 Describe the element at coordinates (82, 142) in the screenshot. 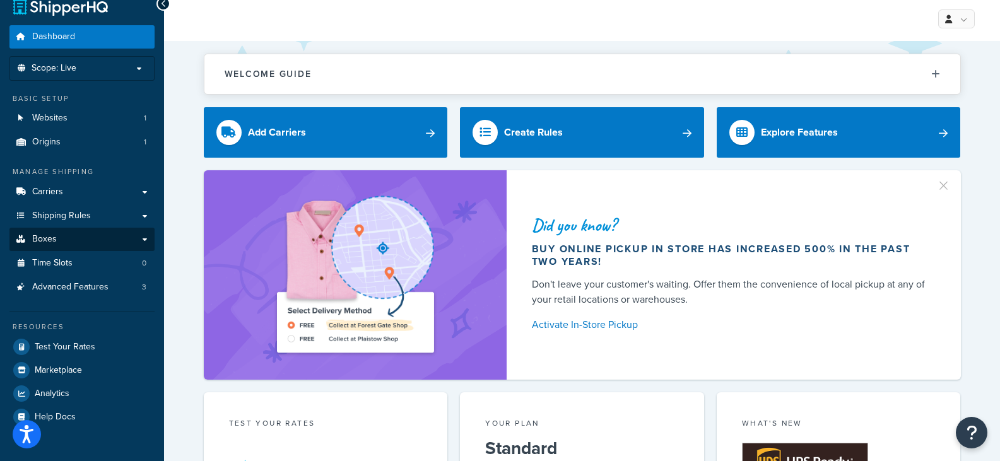

I see `li: Origins` at that location.